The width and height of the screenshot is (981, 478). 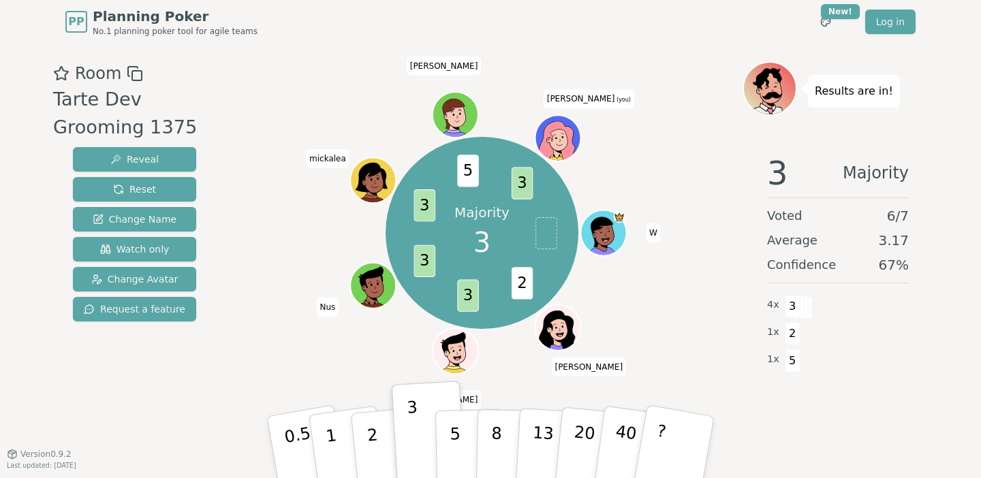 What do you see at coordinates (175, 31) in the screenshot?
I see `span: No.1 planning poker tool for agile teams` at bounding box center [175, 31].